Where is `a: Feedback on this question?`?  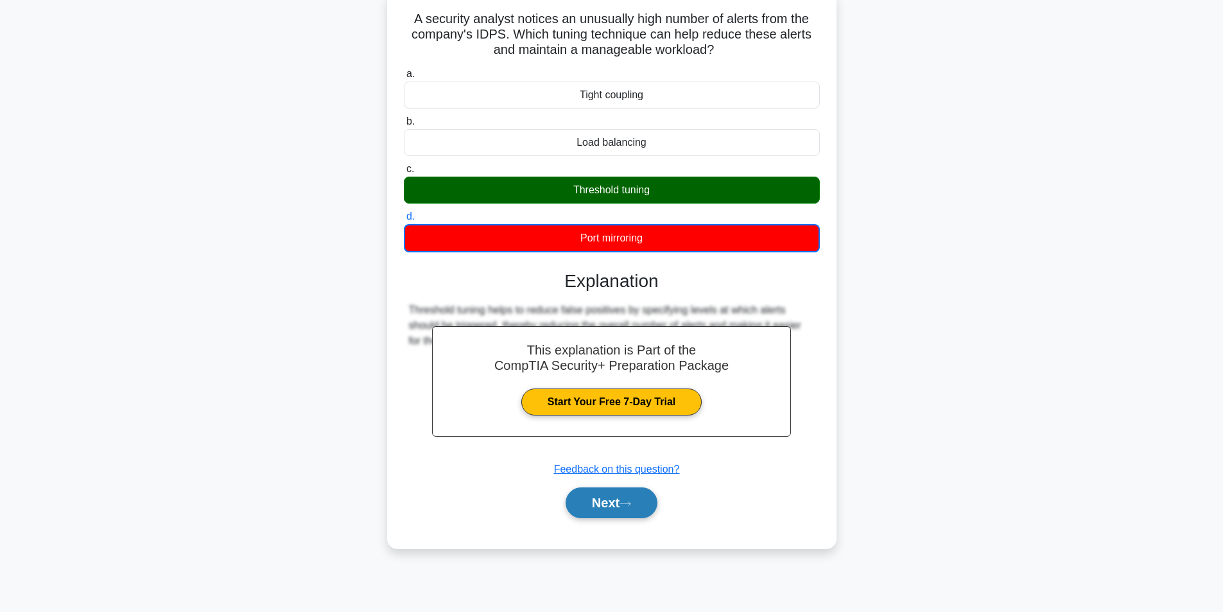
a: Feedback on this question? is located at coordinates (617, 468).